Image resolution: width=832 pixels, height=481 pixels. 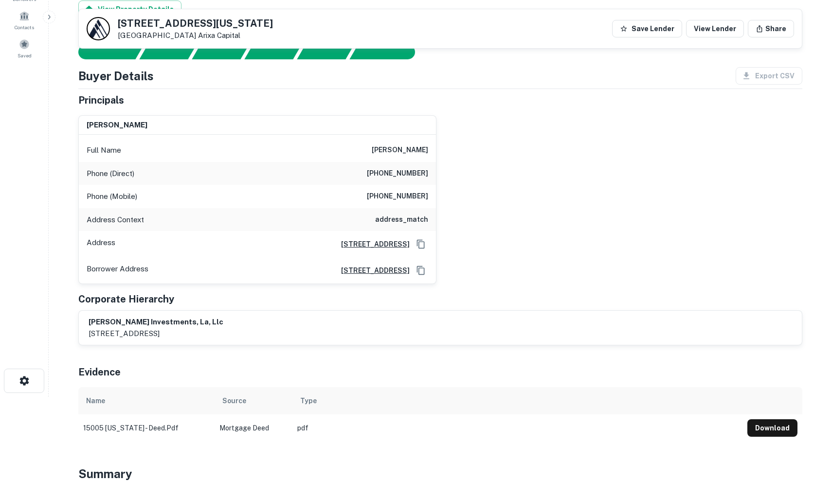 I want to click on td: pdf, so click(x=517, y=428).